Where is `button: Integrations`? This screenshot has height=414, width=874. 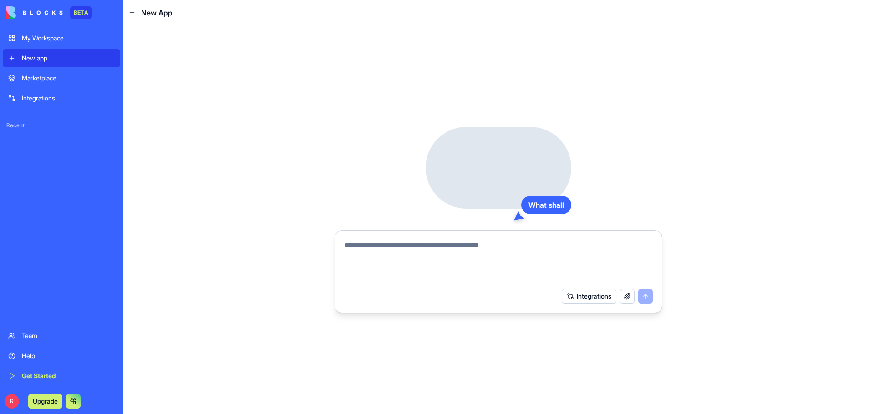
button: Integrations is located at coordinates (589, 297).